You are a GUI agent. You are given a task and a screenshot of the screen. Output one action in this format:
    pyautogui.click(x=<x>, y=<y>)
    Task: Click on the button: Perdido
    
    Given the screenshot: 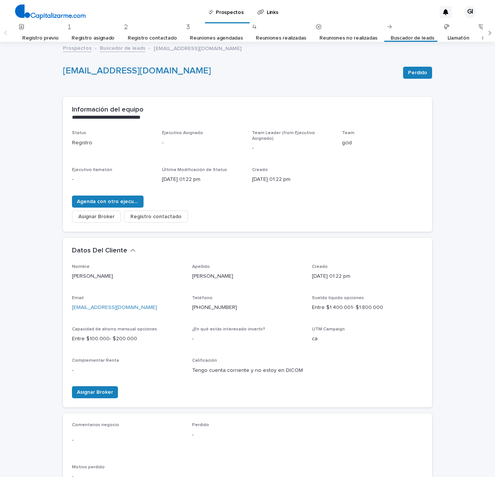 What is the action you would take?
    pyautogui.click(x=418, y=73)
    